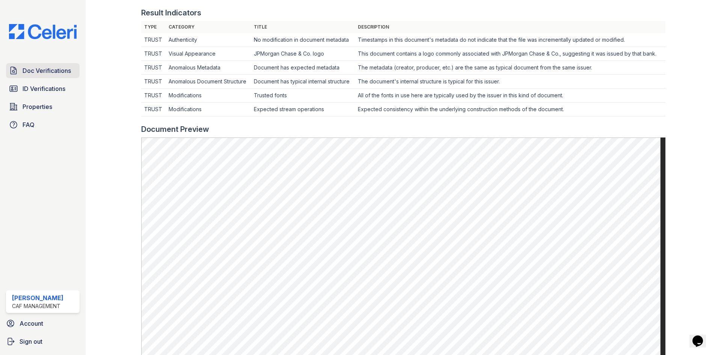 The image size is (721, 355). I want to click on div: CAF Management, so click(38, 306).